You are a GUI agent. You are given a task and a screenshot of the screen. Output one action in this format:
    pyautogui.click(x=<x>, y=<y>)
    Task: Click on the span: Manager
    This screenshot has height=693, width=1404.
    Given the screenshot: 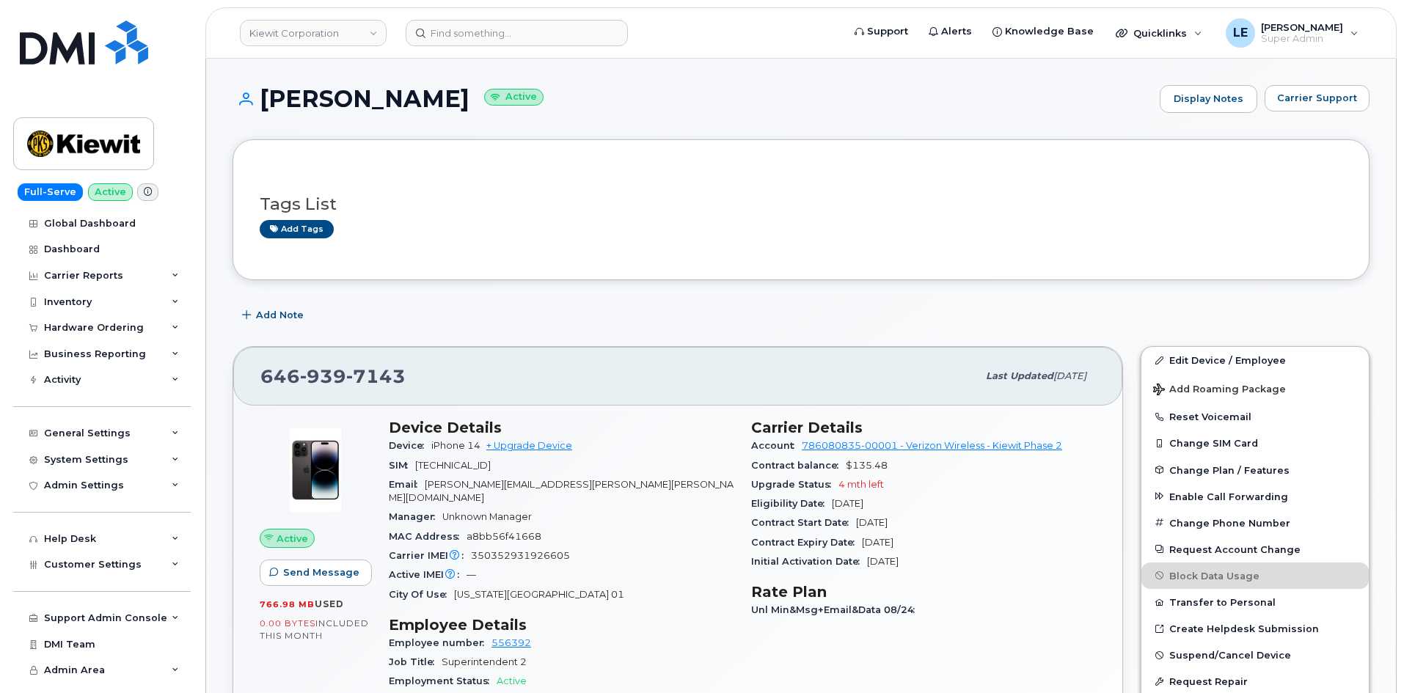 What is the action you would take?
    pyautogui.click(x=415, y=516)
    